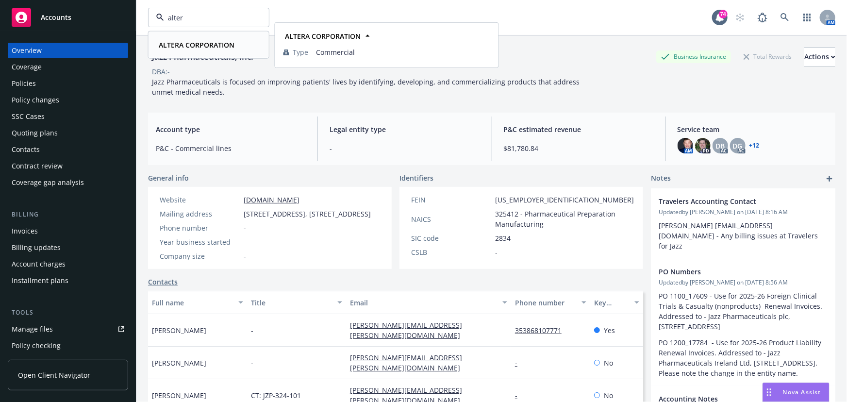 The image size is (847, 402). I want to click on span: Identifiers, so click(416, 178).